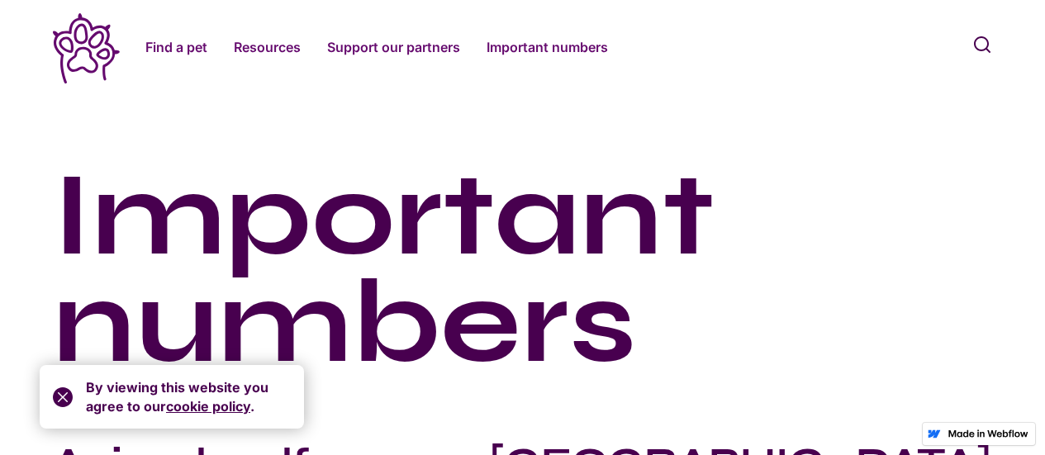 This screenshot has height=455, width=1045. I want to click on div: By viewing this website you agree to our ., so click(188, 397).